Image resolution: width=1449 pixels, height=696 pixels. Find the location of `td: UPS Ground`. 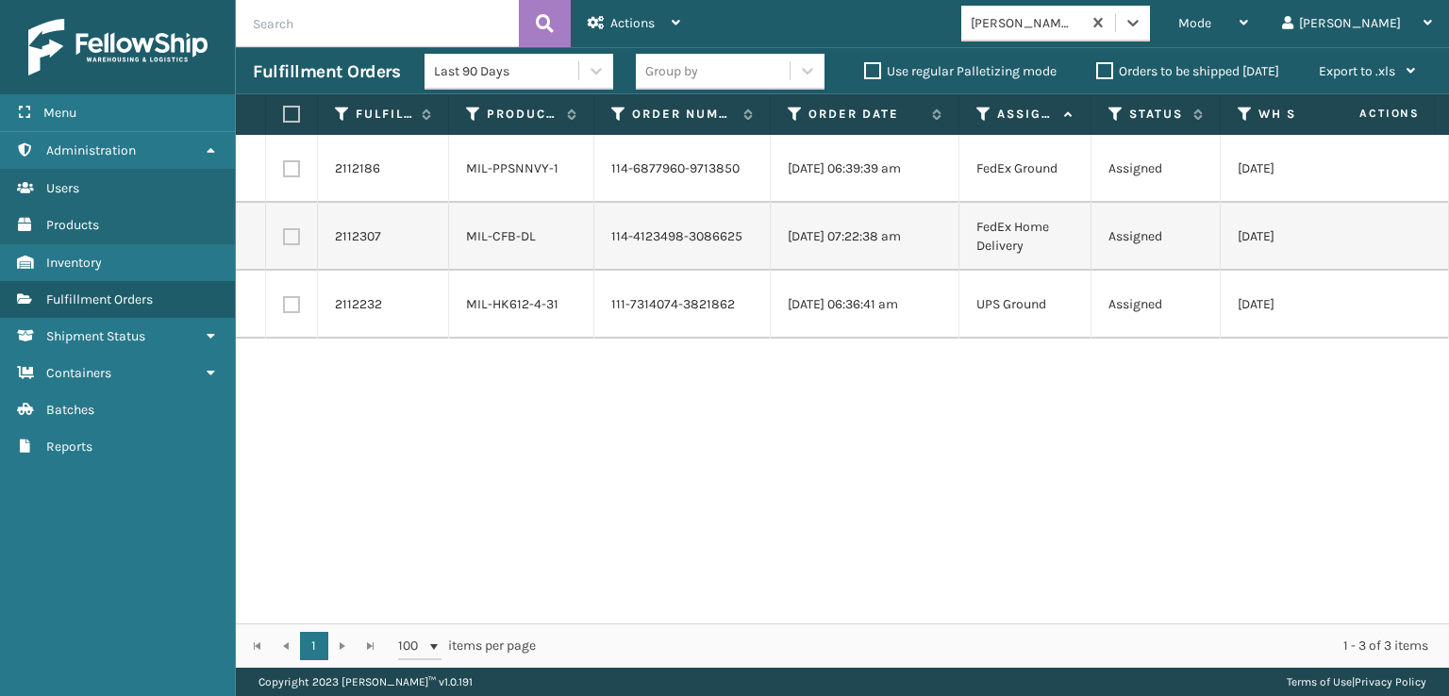

td: UPS Ground is located at coordinates (1025, 305).